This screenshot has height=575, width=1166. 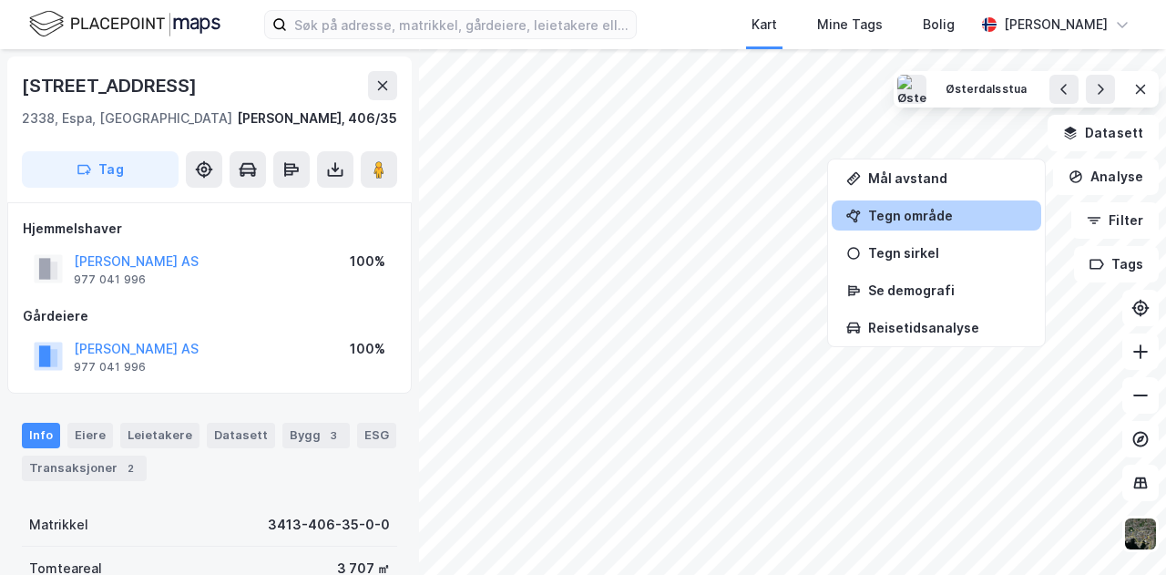 I want to click on button: Datasett, so click(x=1103, y=133).